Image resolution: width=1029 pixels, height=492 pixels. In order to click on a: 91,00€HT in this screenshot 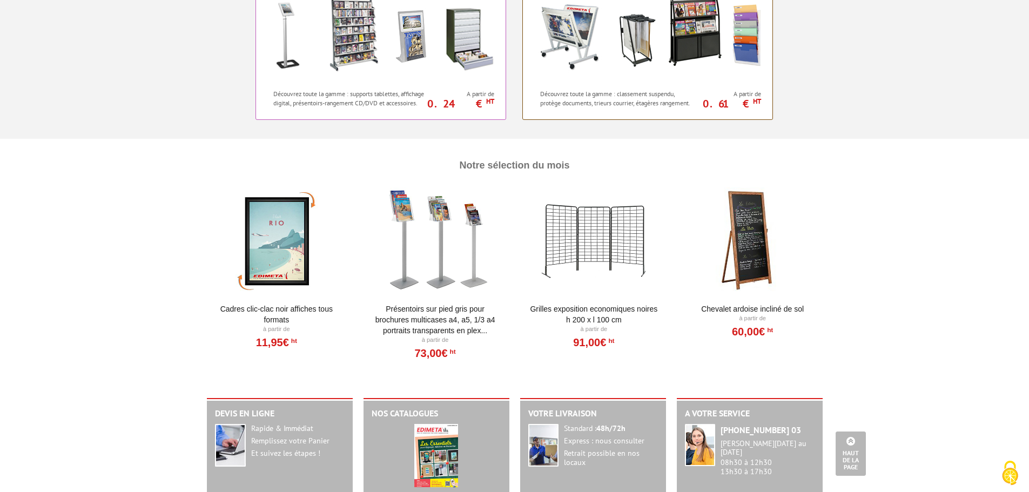, I will do `click(594, 342)`.